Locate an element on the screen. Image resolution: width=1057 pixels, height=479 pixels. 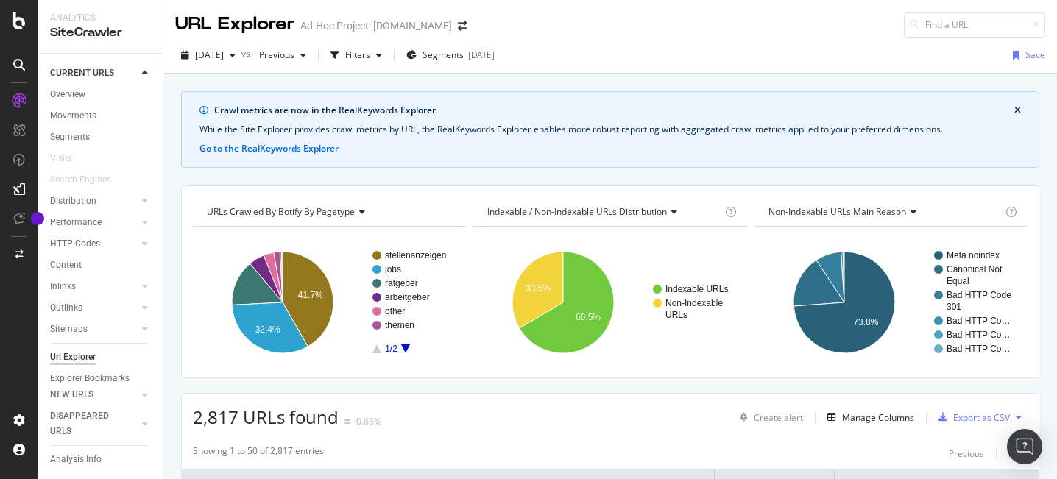
div: Distribution is located at coordinates (73, 201).